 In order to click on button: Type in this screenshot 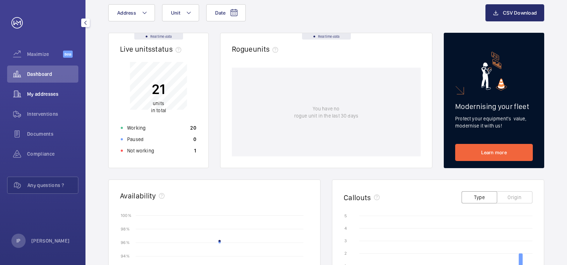, I will do `click(479, 197)`.